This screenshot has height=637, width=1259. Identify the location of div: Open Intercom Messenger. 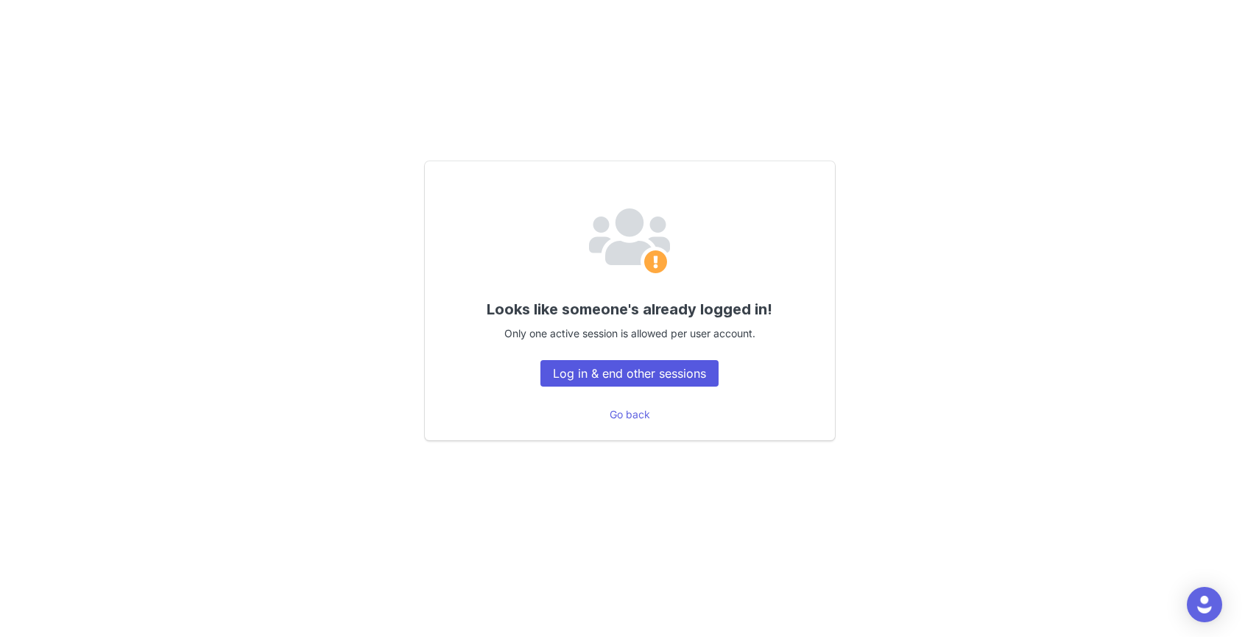
(1205, 605).